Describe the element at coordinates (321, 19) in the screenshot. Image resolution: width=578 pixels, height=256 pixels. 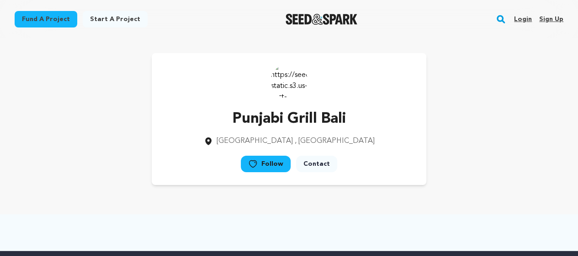
I see `a: Seed&Spark Homepage` at that location.